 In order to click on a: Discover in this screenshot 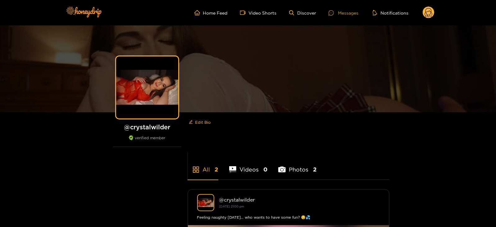, I will do `click(303, 13)`.